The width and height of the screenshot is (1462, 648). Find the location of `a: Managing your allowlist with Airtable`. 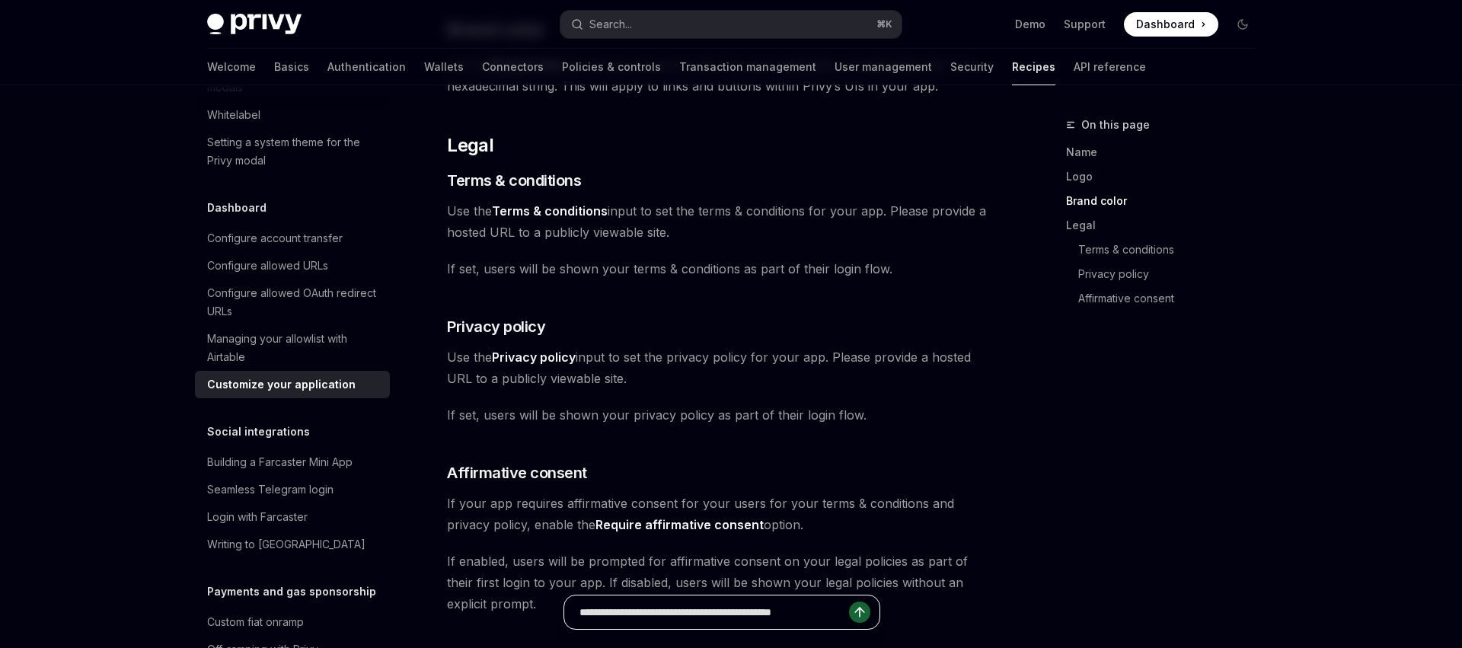

a: Managing your allowlist with Airtable is located at coordinates (292, 348).